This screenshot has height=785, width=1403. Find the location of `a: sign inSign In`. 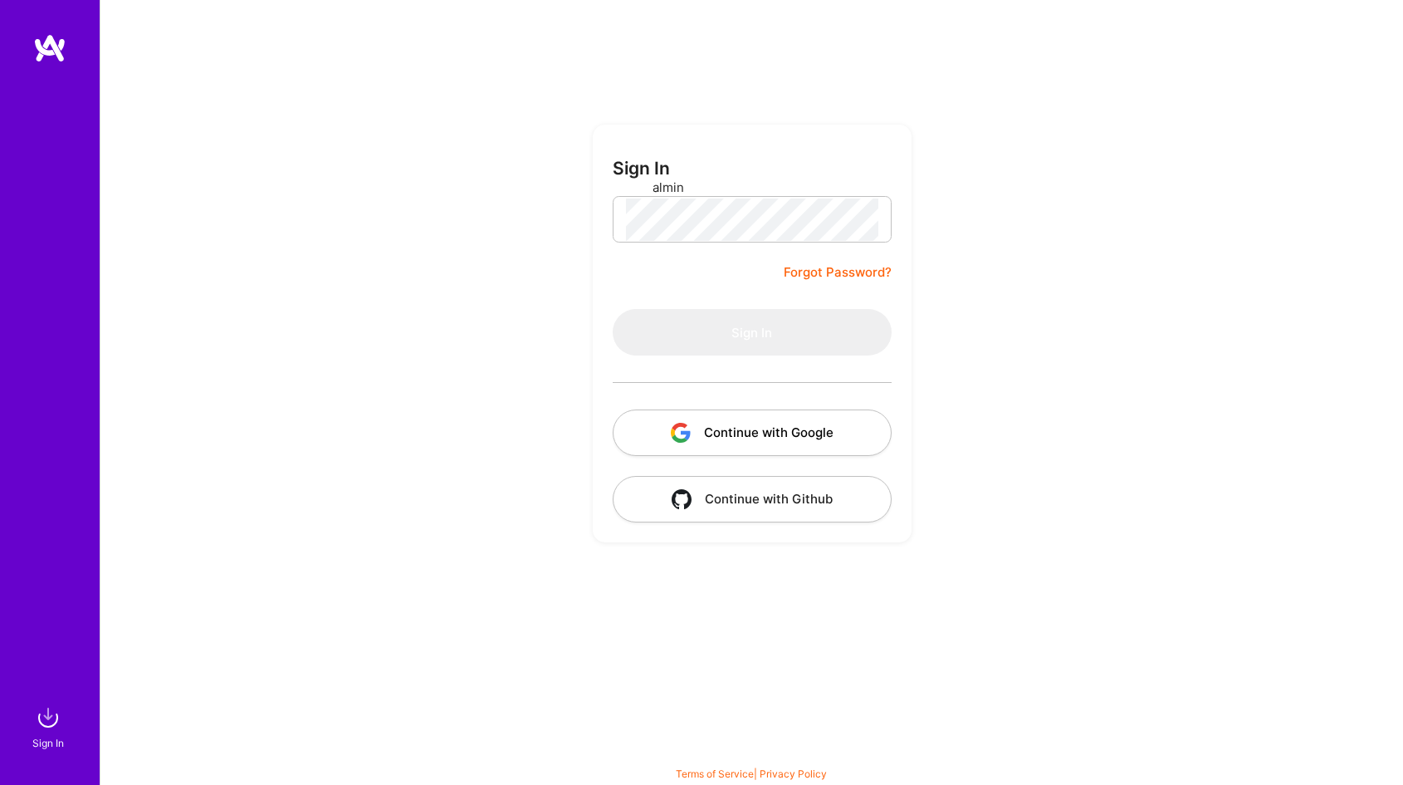

a: sign inSign In is located at coordinates (50, 726).